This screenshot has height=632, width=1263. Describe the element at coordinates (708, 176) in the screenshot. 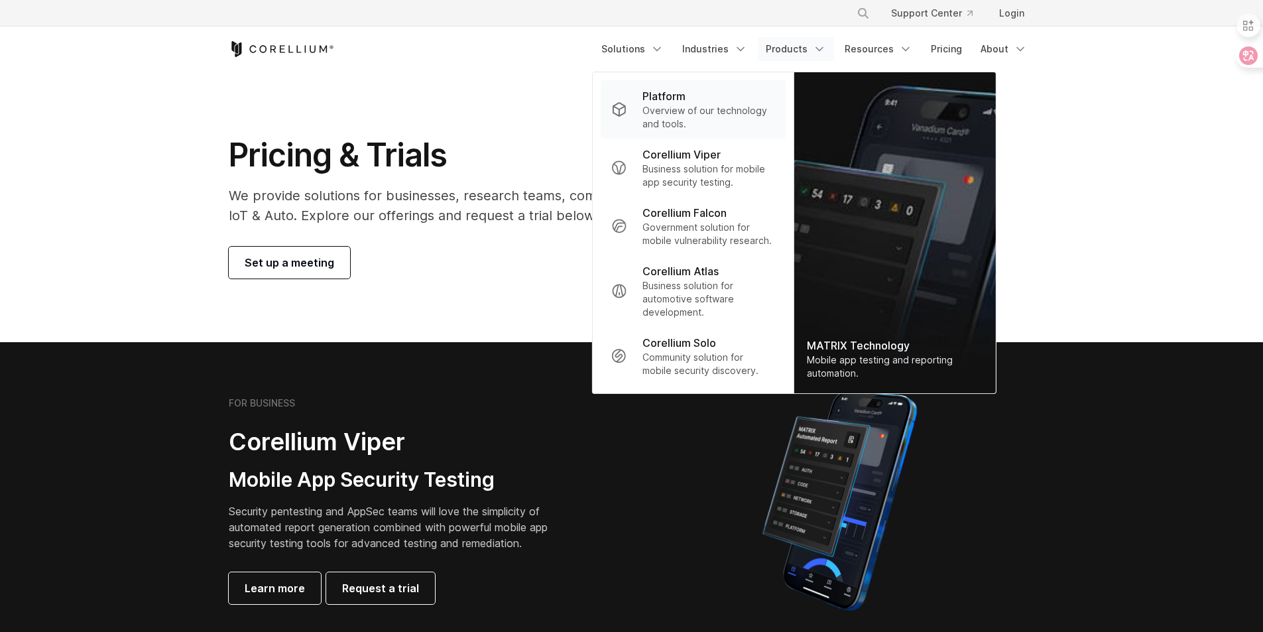

I see `p: Business solution for mobile app security testing.` at that location.